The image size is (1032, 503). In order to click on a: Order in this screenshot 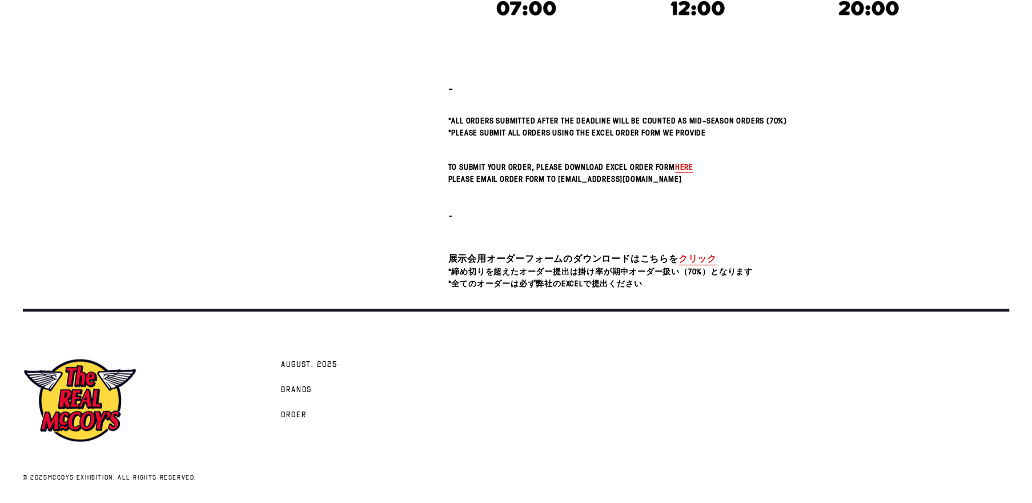, I will do `click(294, 414)`.